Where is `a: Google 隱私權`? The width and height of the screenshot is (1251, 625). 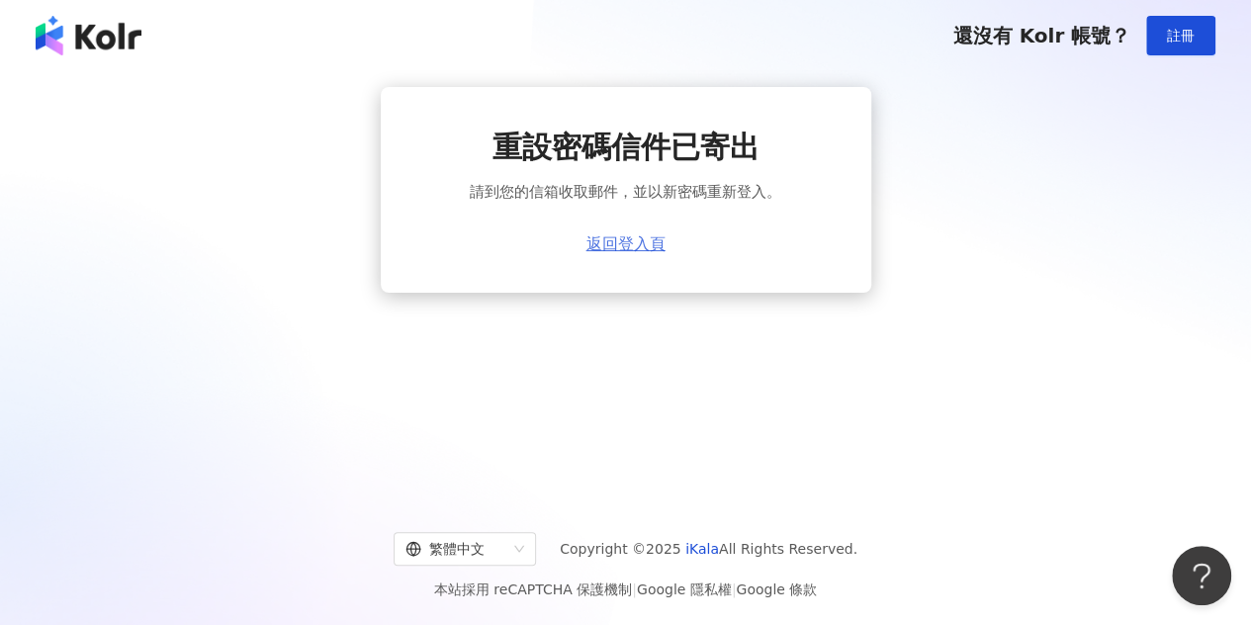 a: Google 隱私權 is located at coordinates (684, 589).